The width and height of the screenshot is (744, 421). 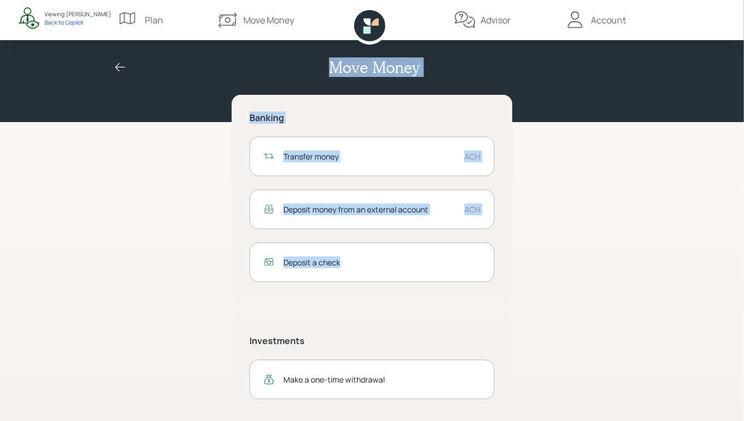 What do you see at coordinates (382, 262) in the screenshot?
I see `div: Deposit a check` at bounding box center [382, 262].